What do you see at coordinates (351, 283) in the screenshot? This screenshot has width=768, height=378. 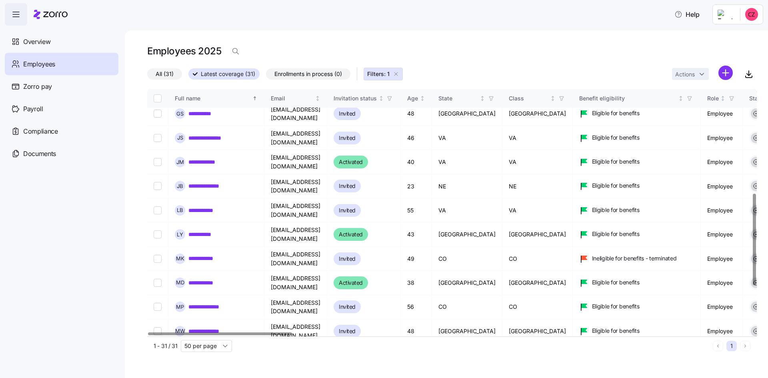 I see `span: Activated` at bounding box center [351, 283].